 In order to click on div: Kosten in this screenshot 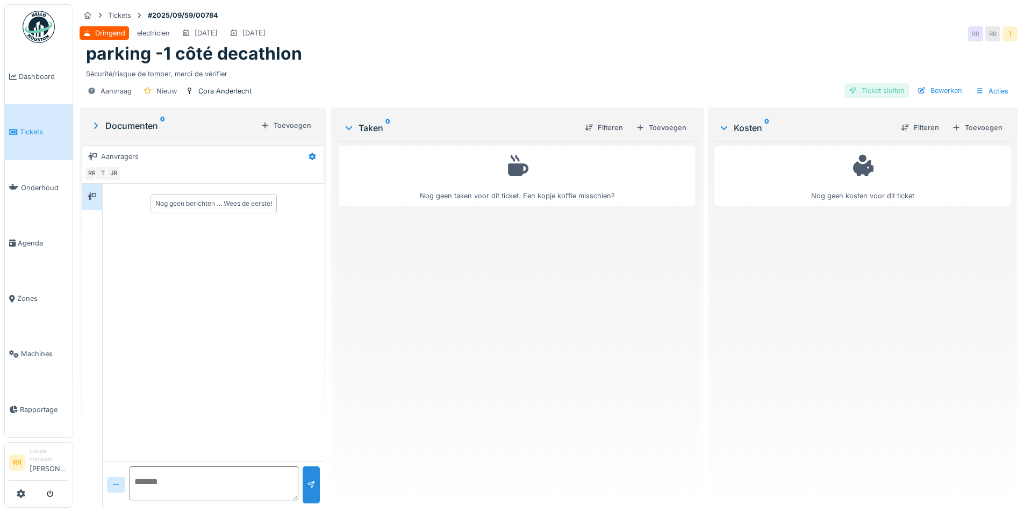, I will do `click(805, 128)`.